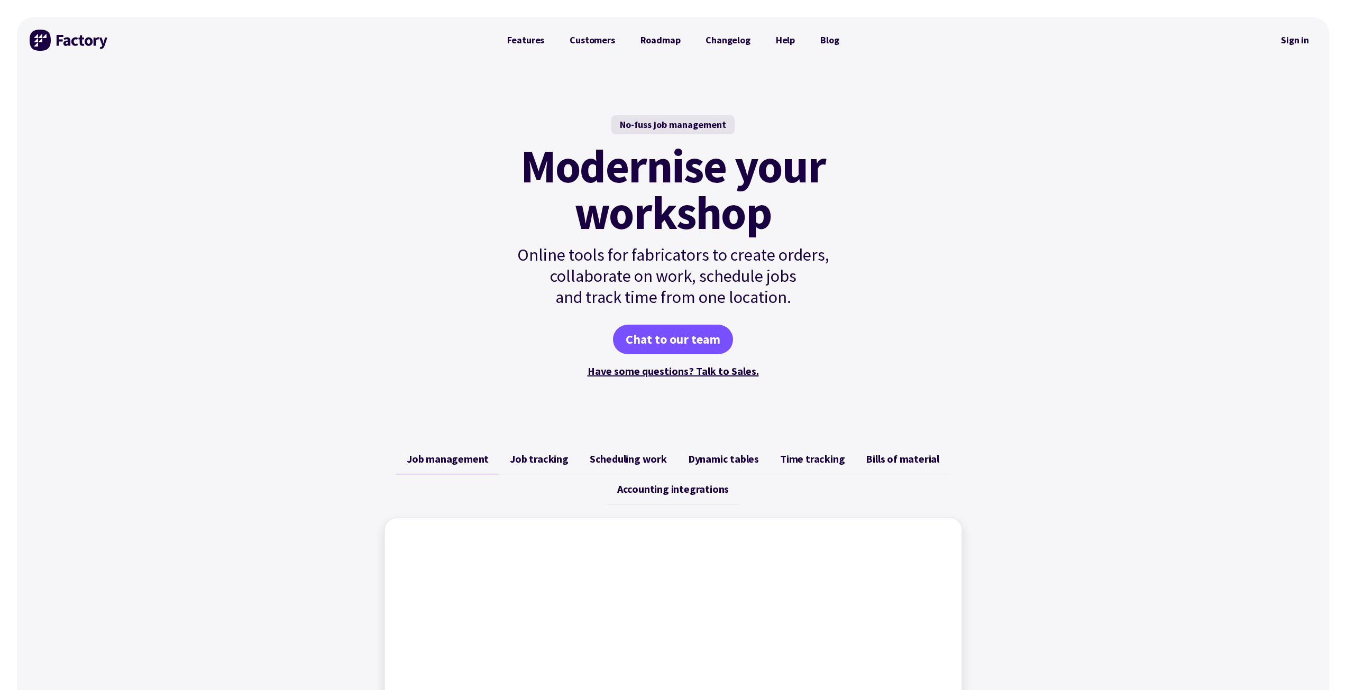 The image size is (1346, 690). I want to click on img: Factory, so click(69, 40).